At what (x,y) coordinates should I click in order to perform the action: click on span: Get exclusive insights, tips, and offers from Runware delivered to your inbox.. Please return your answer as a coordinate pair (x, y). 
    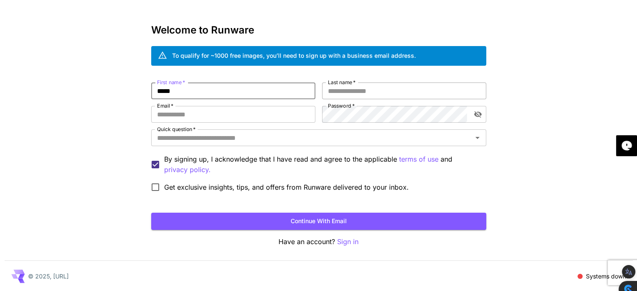
    Looking at the image, I should click on (286, 187).